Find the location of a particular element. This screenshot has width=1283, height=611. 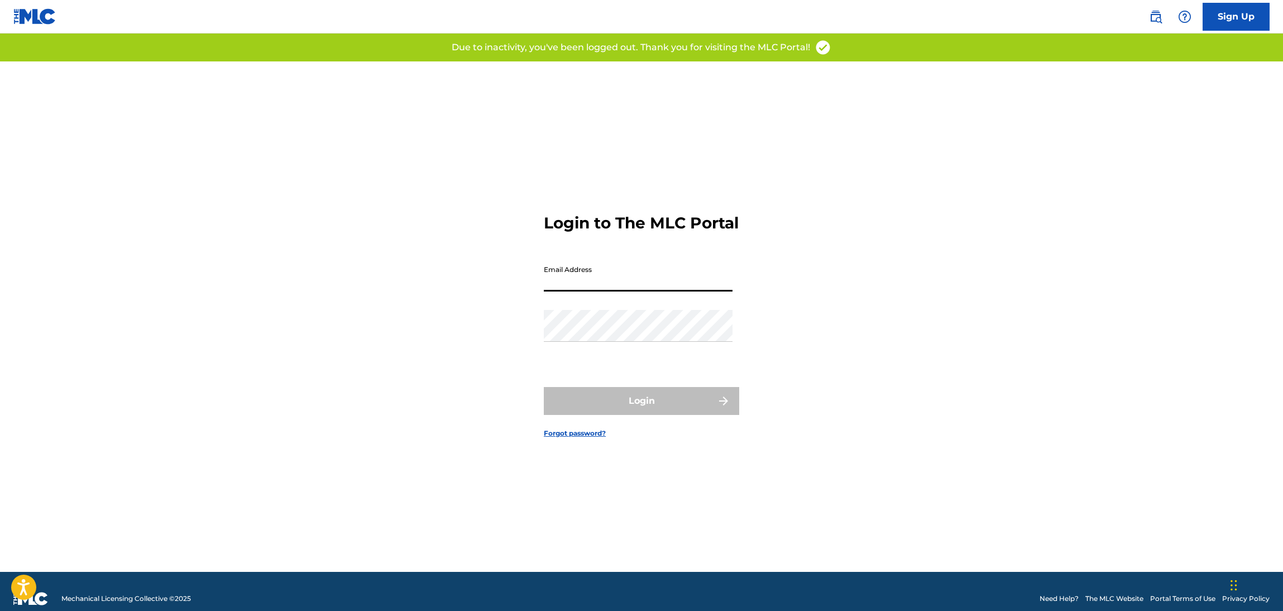

a: The MLC Website is located at coordinates (1115, 599).